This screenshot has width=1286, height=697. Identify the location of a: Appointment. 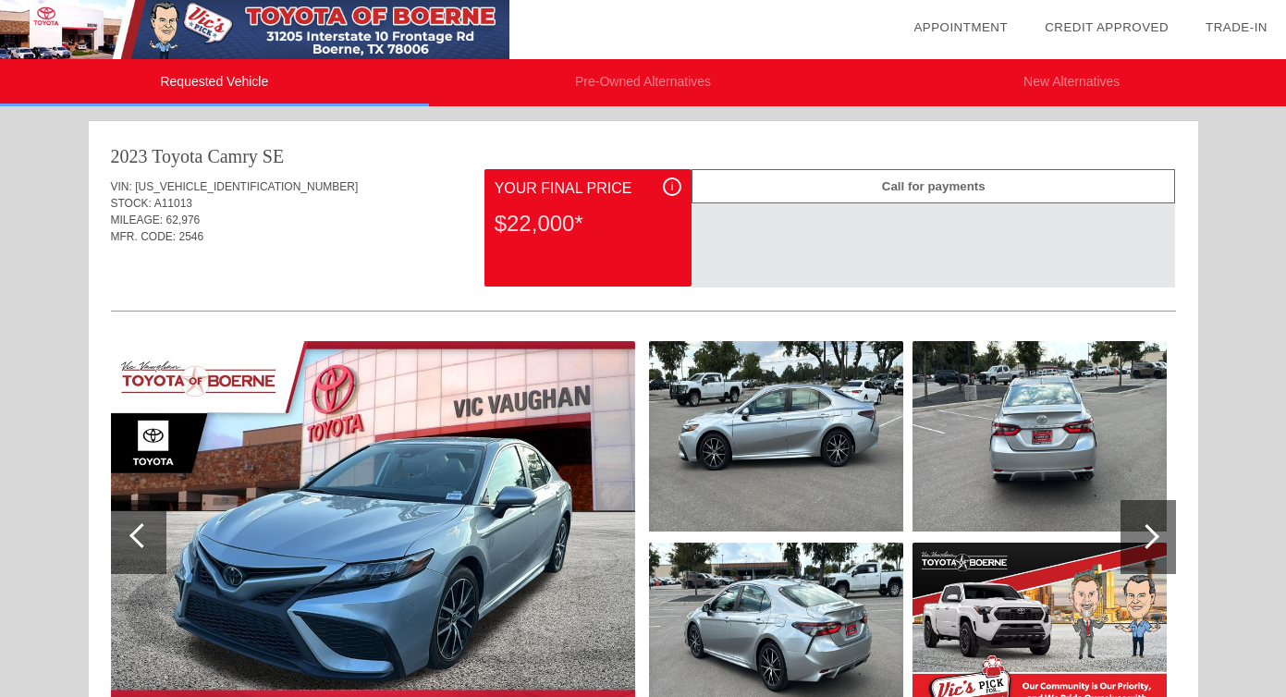
(961, 27).